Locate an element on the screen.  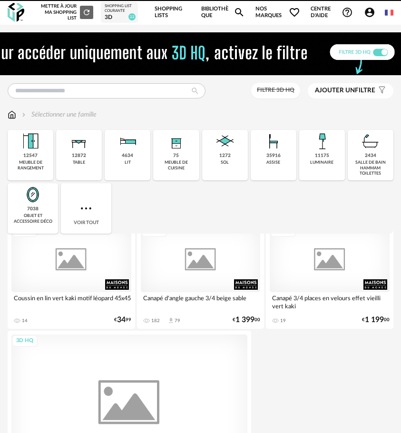
div: assise is located at coordinates (273, 162).